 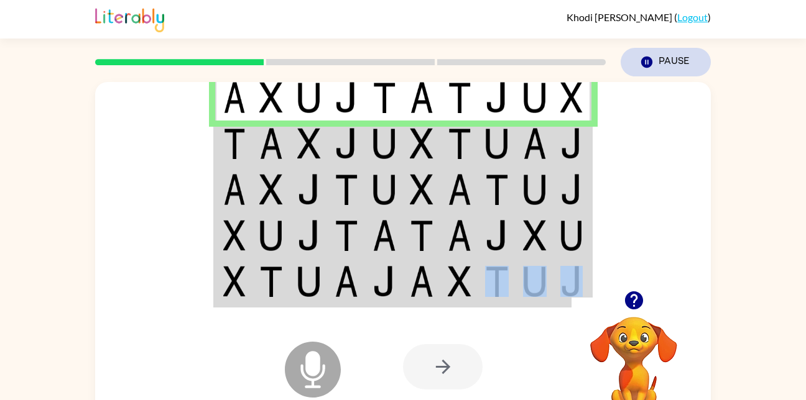 What do you see at coordinates (692, 17) in the screenshot?
I see `a: Logout` at bounding box center [692, 17].